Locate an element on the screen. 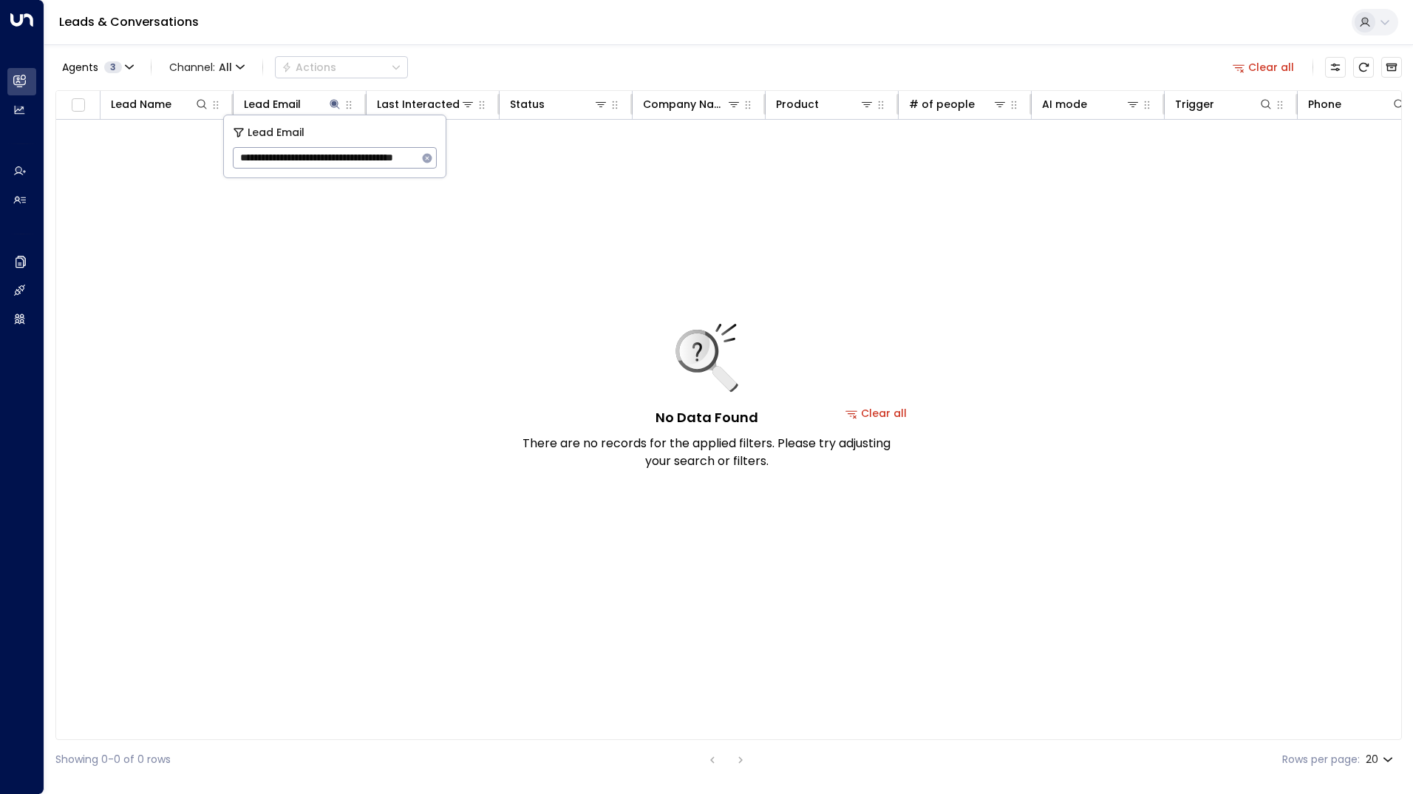 This screenshot has width=1413, height=794. button: Clear all is located at coordinates (1264, 67).